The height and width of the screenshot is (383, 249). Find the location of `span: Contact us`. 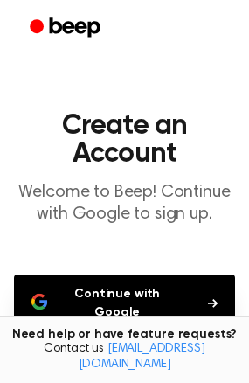

span: Contact us is located at coordinates (124, 357).